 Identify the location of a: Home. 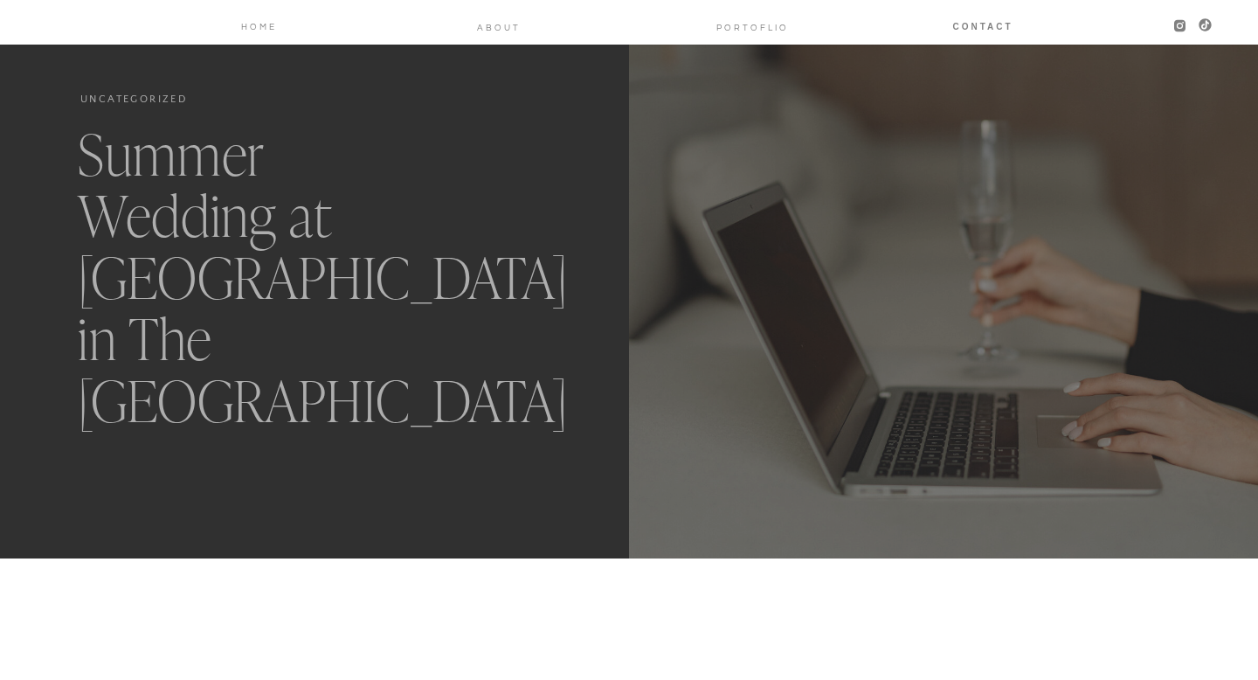
(259, 25).